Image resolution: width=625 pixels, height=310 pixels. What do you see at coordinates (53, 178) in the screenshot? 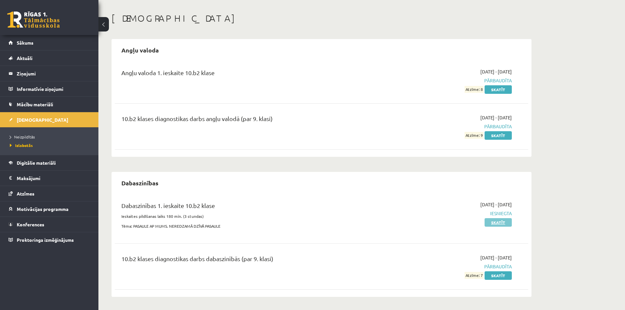
I see `legend: Maksājumi` at bounding box center [53, 178].